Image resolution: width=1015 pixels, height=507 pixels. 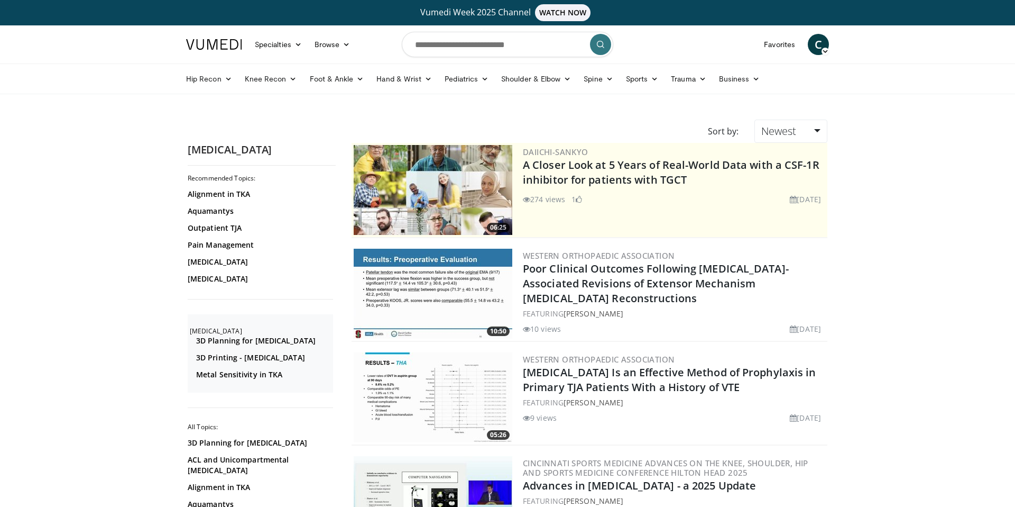 I want to click on a: Daiichi-Sankyo, so click(x=556, y=152).